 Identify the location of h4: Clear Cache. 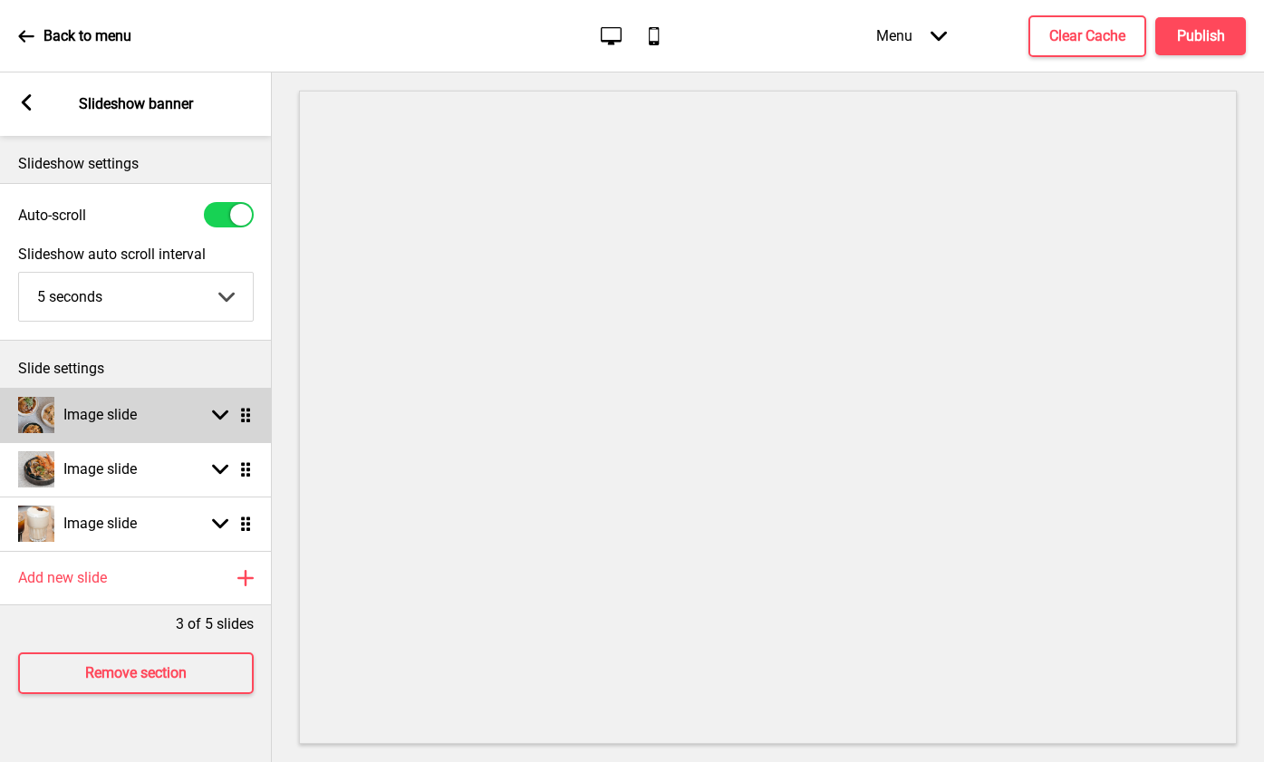
(1088, 36).